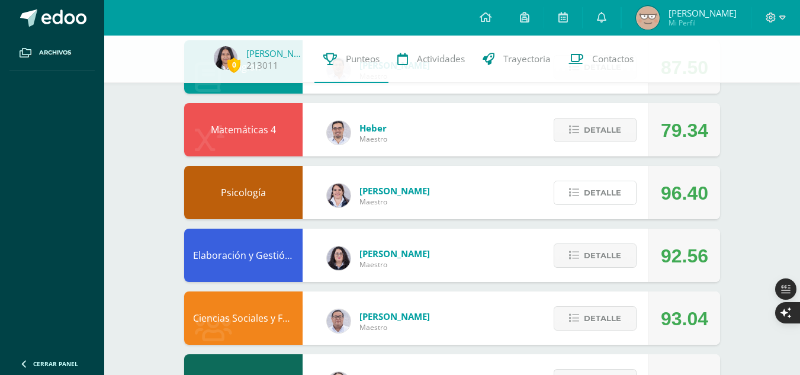 This screenshot has height=375, width=800. I want to click on img: 4f58a82ddeaaa01b48eeba18ee71a186.png, so click(339, 195).